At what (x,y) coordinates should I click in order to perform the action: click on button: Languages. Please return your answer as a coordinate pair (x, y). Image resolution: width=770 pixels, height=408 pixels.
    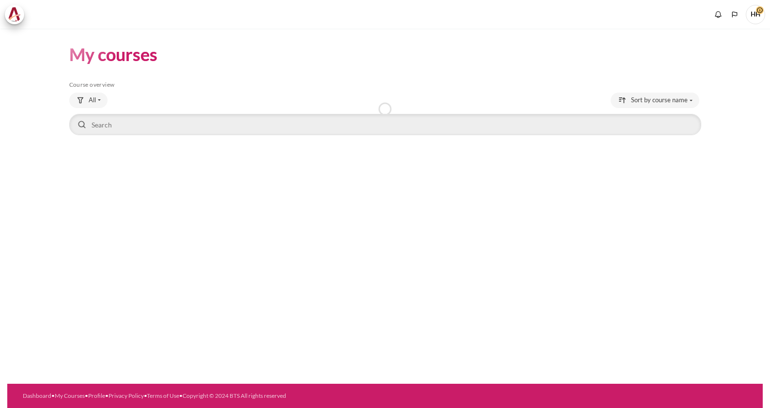
    Looking at the image, I should click on (735, 15).